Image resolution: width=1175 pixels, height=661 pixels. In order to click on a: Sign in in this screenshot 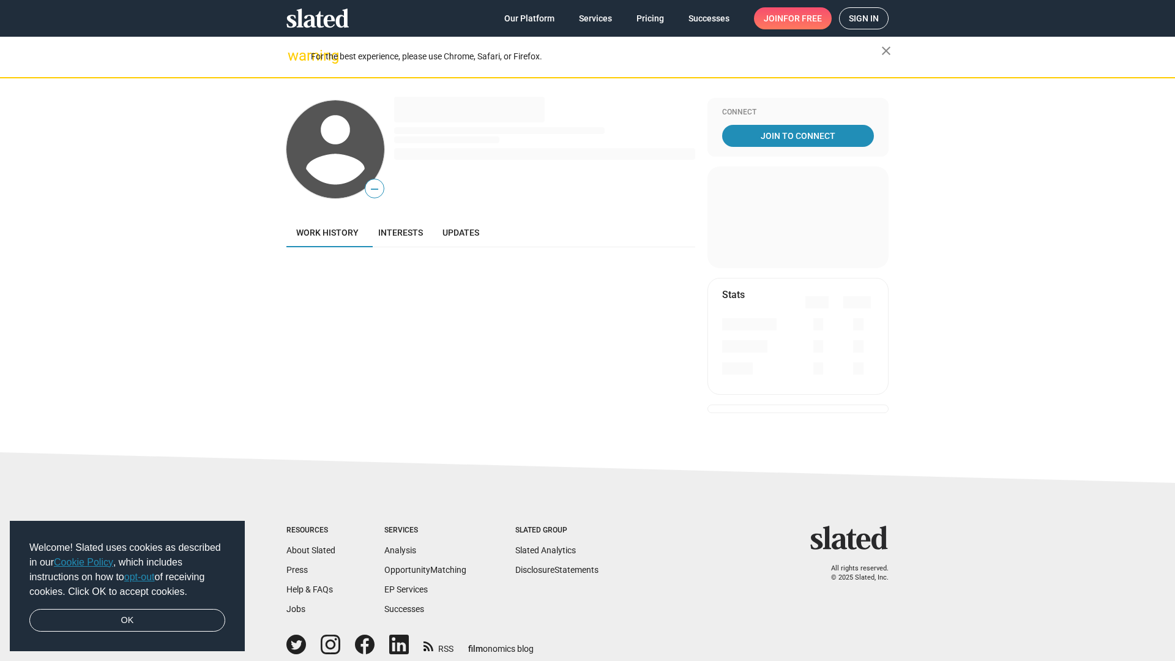, I will do `click(864, 18)`.